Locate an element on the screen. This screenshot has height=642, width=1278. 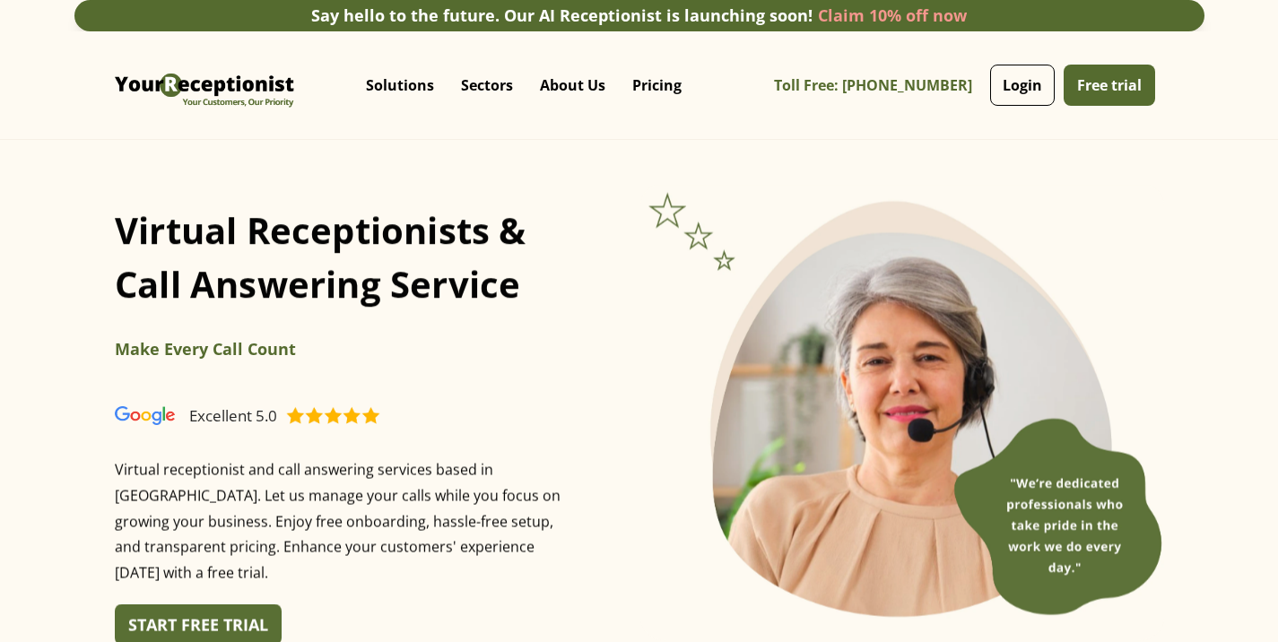
div: Solutions is located at coordinates (400, 85).